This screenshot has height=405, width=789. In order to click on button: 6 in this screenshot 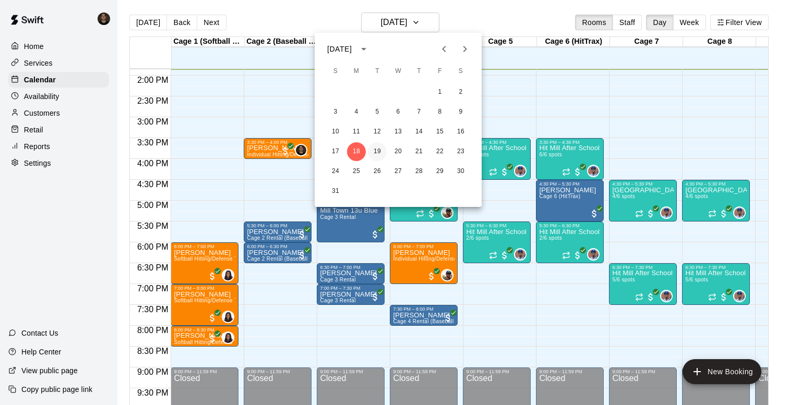, I will do `click(398, 112)`.